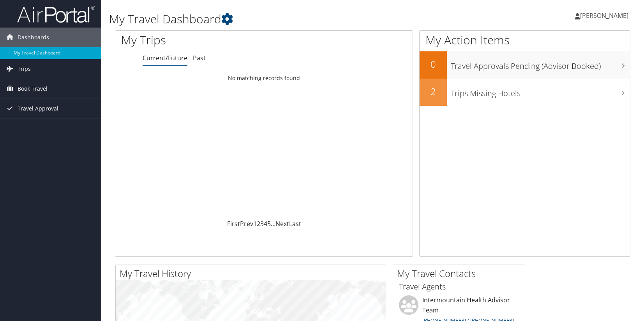  What do you see at coordinates (32, 89) in the screenshot?
I see `span: Book Travel` at bounding box center [32, 89].